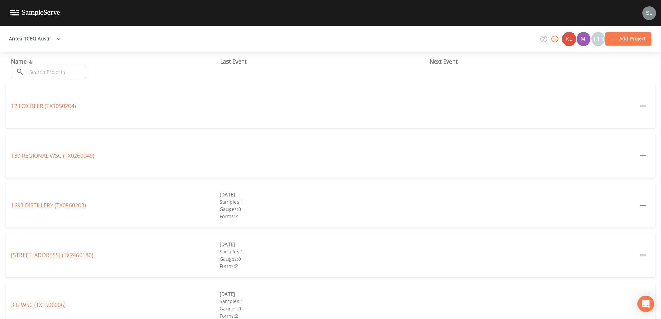  Describe the element at coordinates (534, 62) in the screenshot. I see `div: Next Event` at that location.